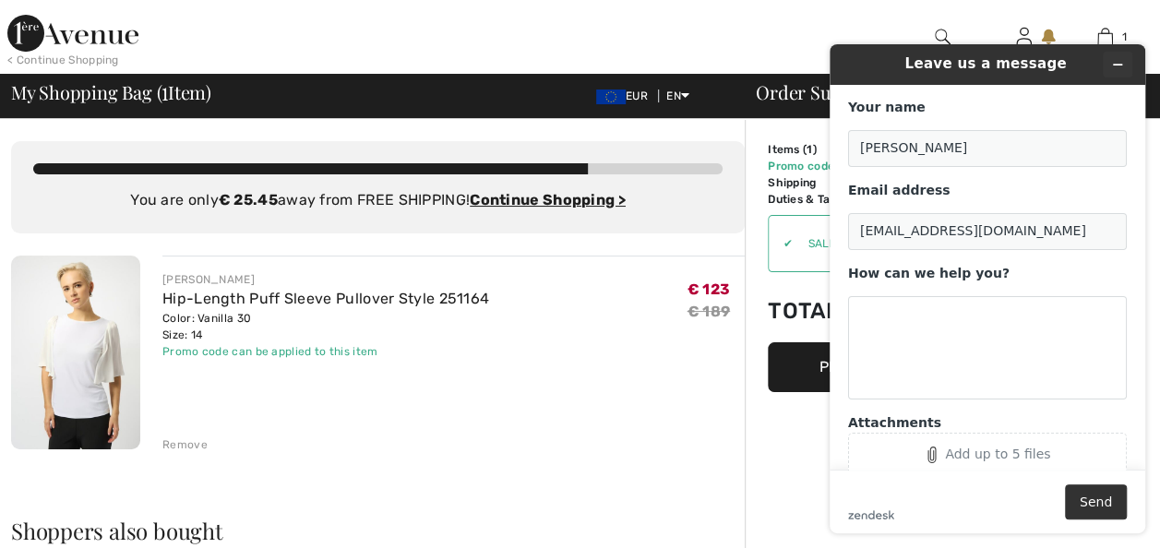  Describe the element at coordinates (547, 199) in the screenshot. I see `ins: Continue Shopping >` at that location.